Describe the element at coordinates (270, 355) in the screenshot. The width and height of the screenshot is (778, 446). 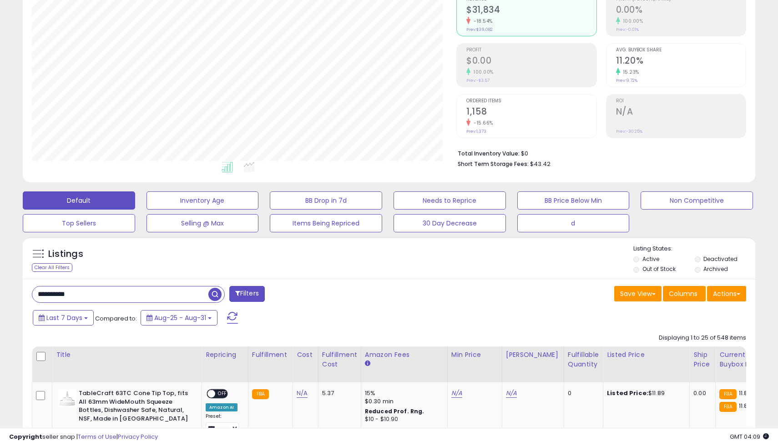
I see `div: Fulfillment` at that location.